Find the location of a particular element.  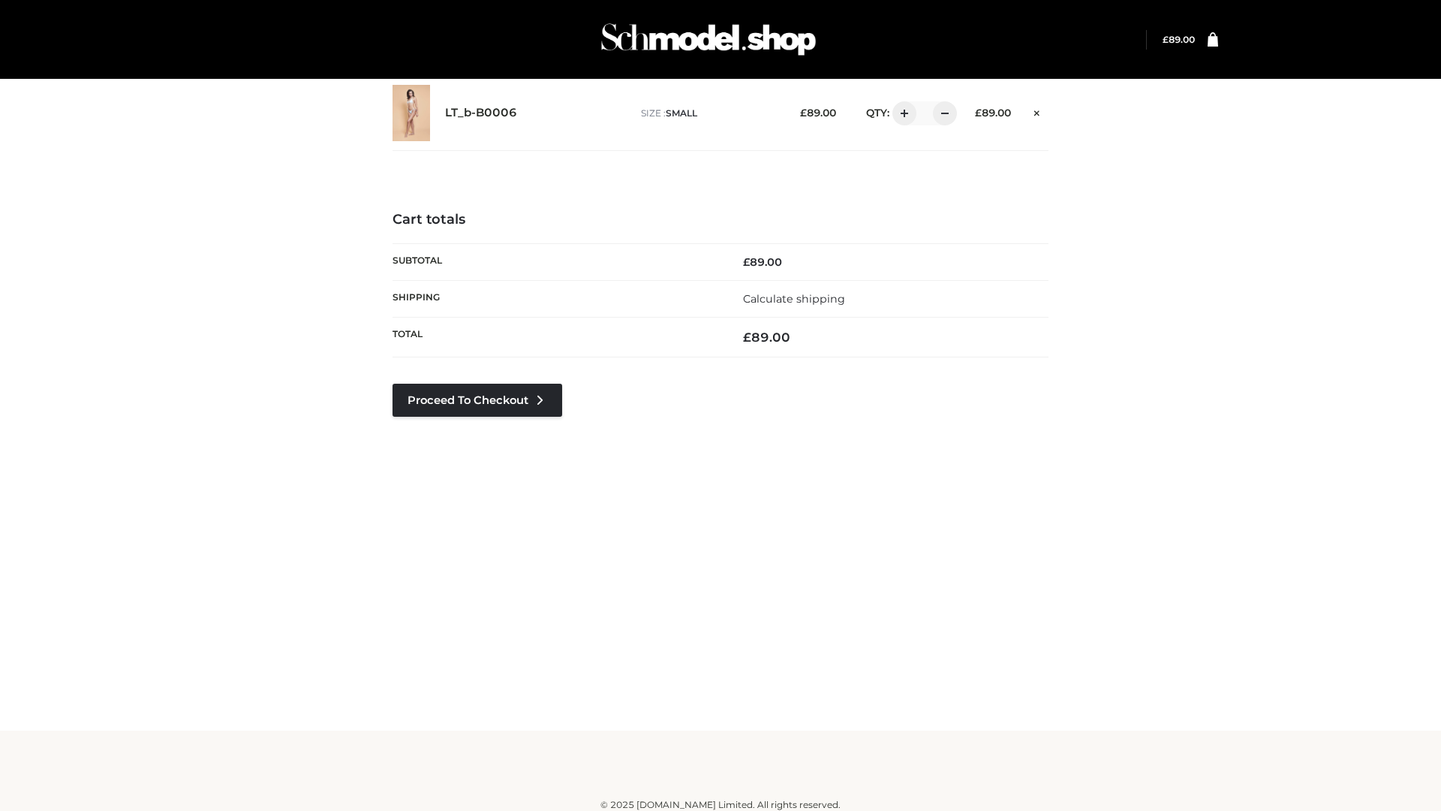

p: size : is located at coordinates (709, 113).